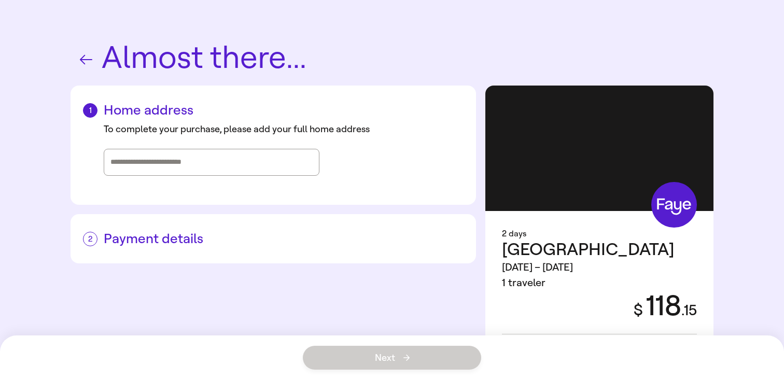  What do you see at coordinates (392, 58) in the screenshot?
I see `h1: Almost there...` at bounding box center [392, 58].